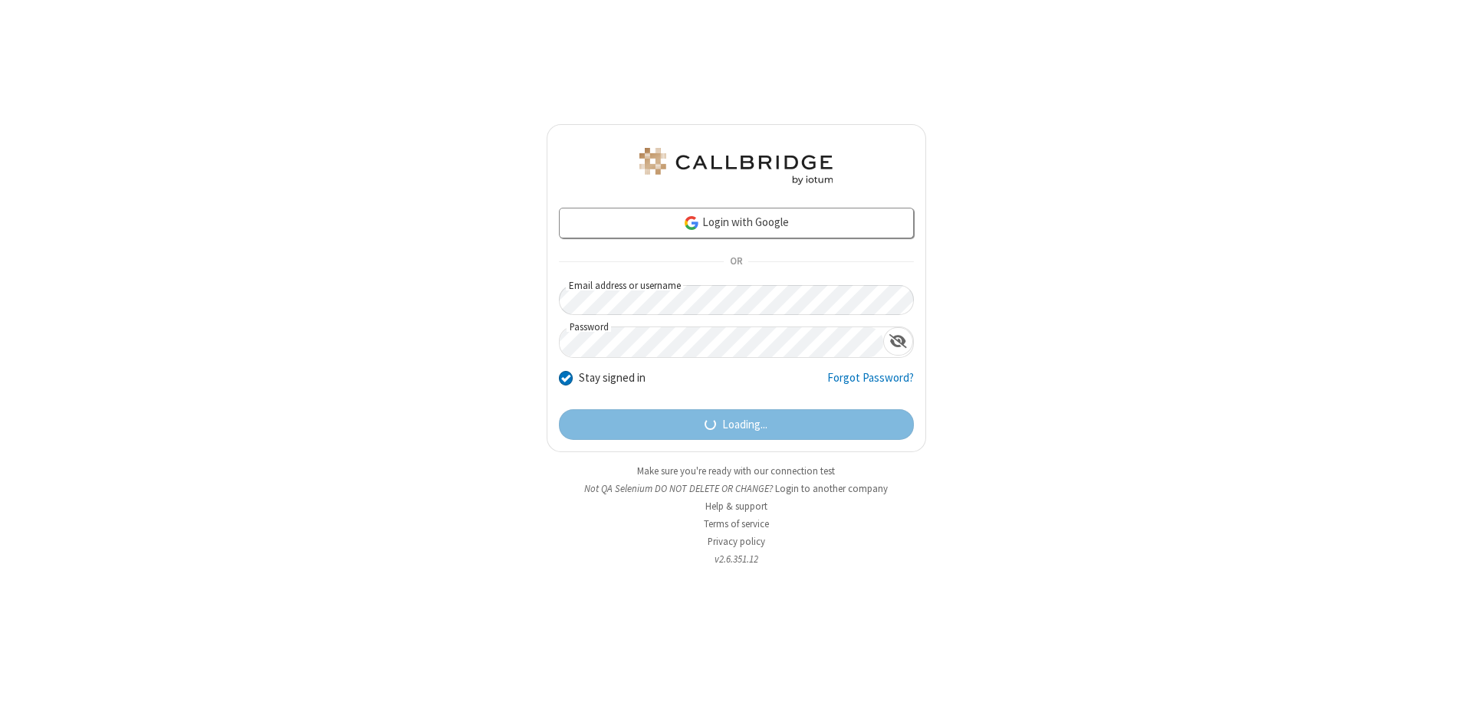  I want to click on img: QA Selenium DO NOT DELETE OR CHANGE, so click(736, 166).